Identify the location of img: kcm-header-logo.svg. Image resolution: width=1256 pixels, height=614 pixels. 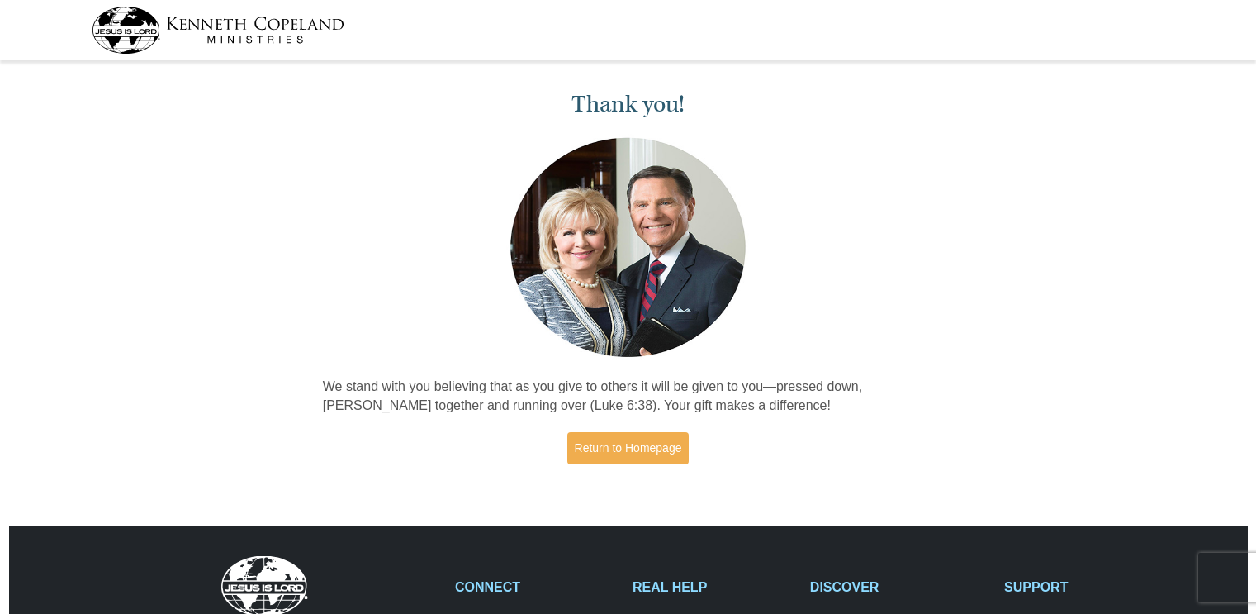
(218, 30).